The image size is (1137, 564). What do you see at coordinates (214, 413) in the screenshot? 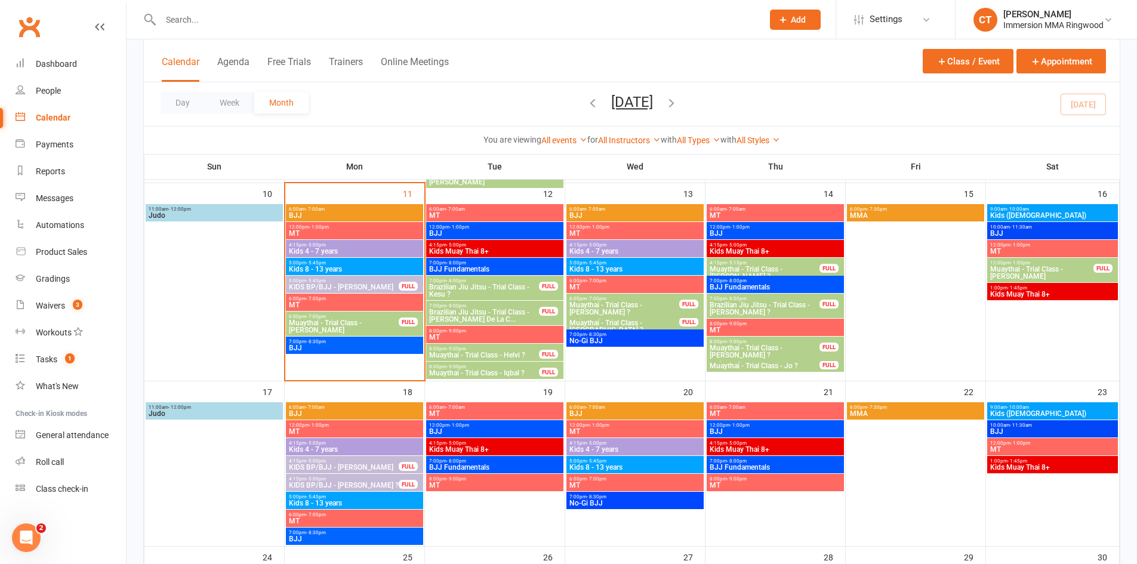
I see `span: Judo` at bounding box center [214, 413].